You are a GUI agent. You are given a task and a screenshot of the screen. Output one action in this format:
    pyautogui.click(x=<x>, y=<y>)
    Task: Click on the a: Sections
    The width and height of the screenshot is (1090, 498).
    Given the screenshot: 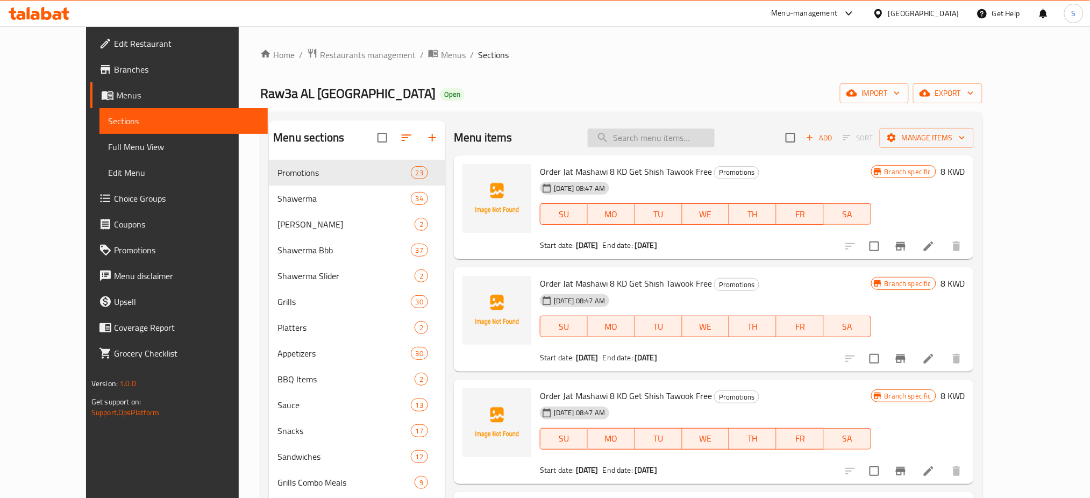 What is the action you would take?
    pyautogui.click(x=184, y=121)
    